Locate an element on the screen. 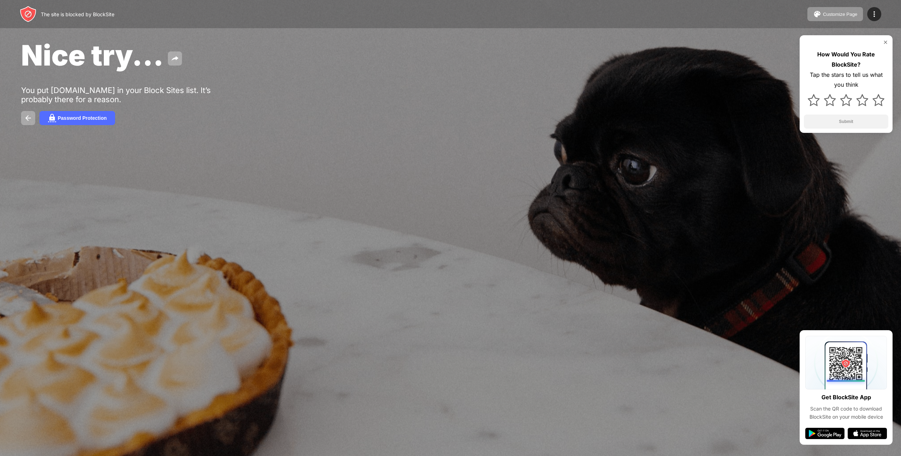  img: menu-icon.svg is located at coordinates (874, 14).